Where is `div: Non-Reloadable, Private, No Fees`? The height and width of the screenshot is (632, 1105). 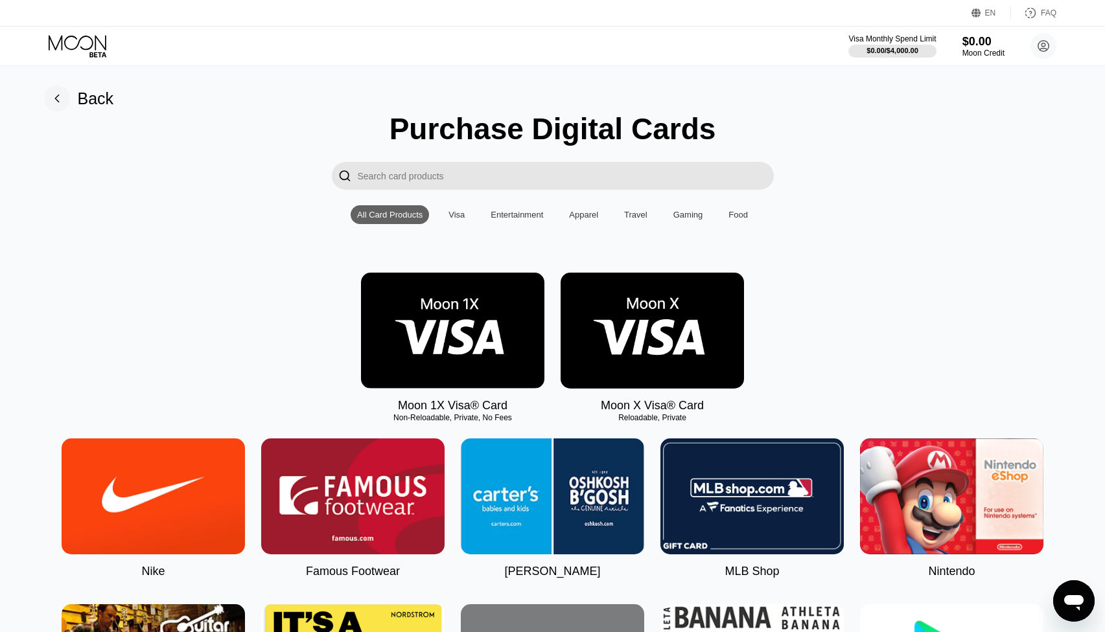 div: Non-Reloadable, Private, No Fees is located at coordinates (452, 418).